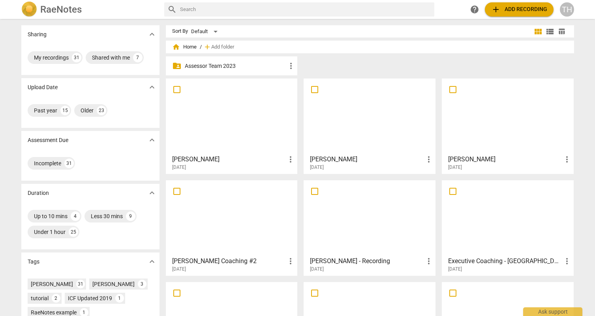 This screenshot has height=316, width=595. I want to click on div: 7, so click(138, 58).